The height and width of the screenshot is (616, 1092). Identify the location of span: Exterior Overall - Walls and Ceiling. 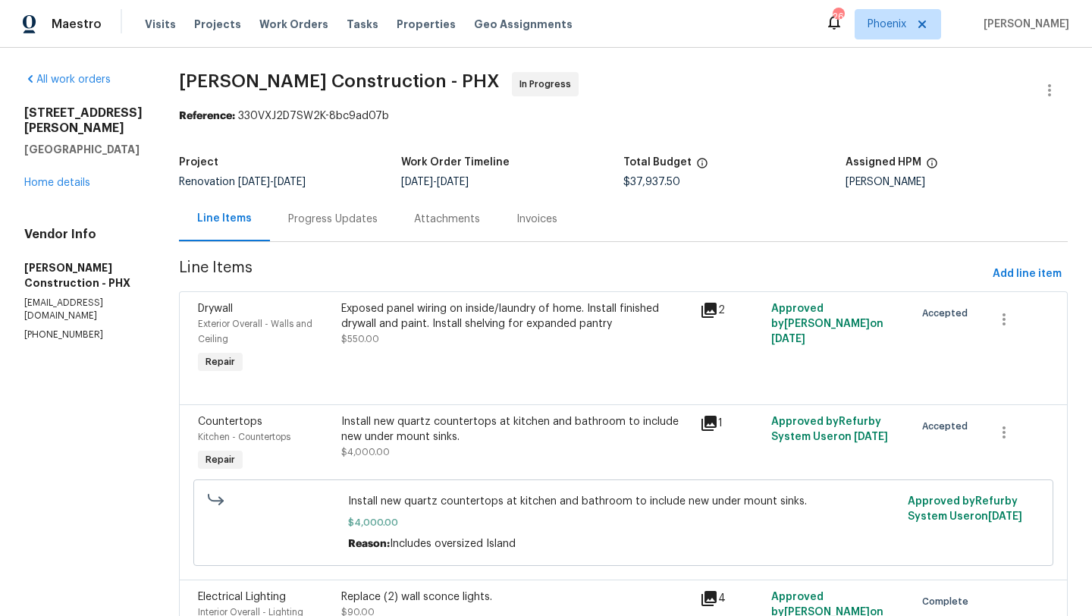
(255, 332).